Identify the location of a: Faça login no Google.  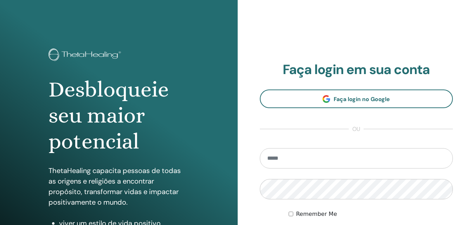
(357, 99).